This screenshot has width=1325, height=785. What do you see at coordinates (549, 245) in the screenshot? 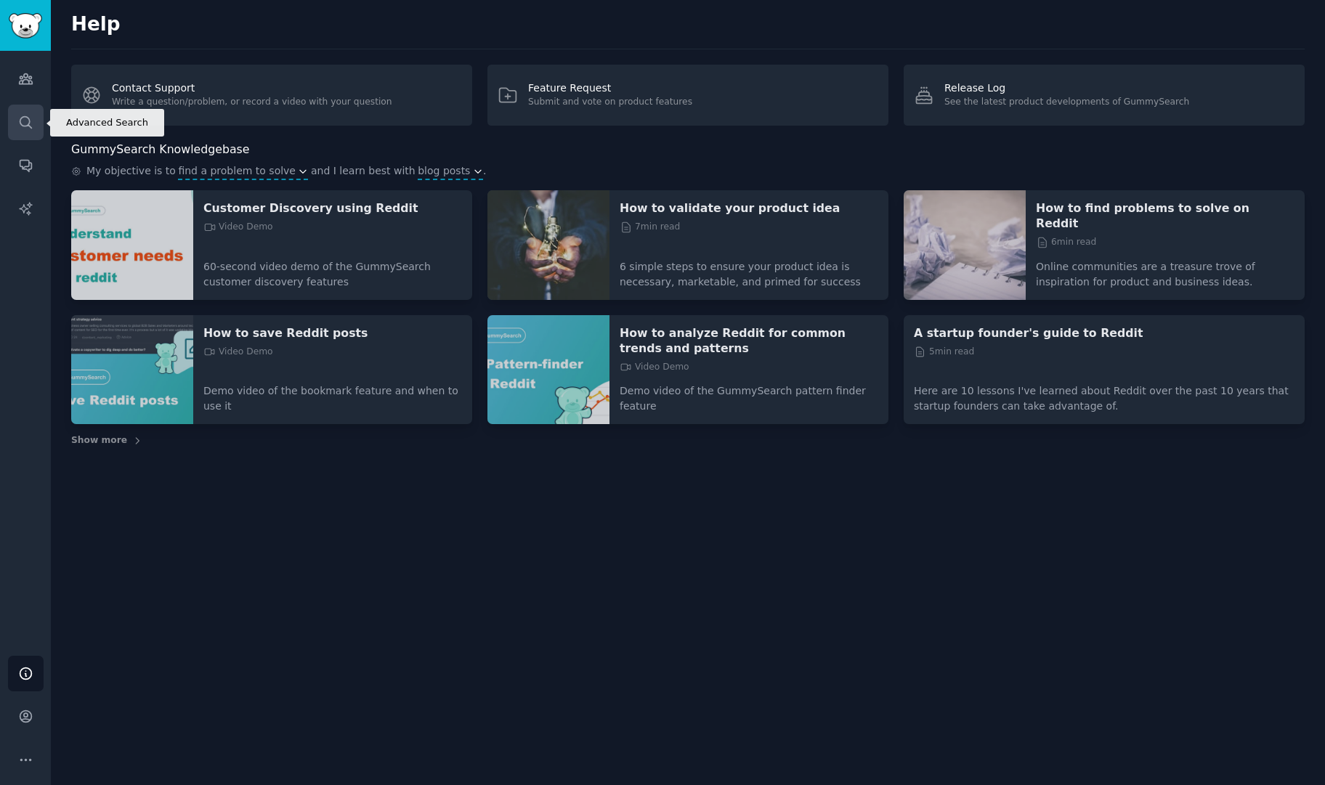
I see `img: How to validate your product idea` at bounding box center [549, 245].